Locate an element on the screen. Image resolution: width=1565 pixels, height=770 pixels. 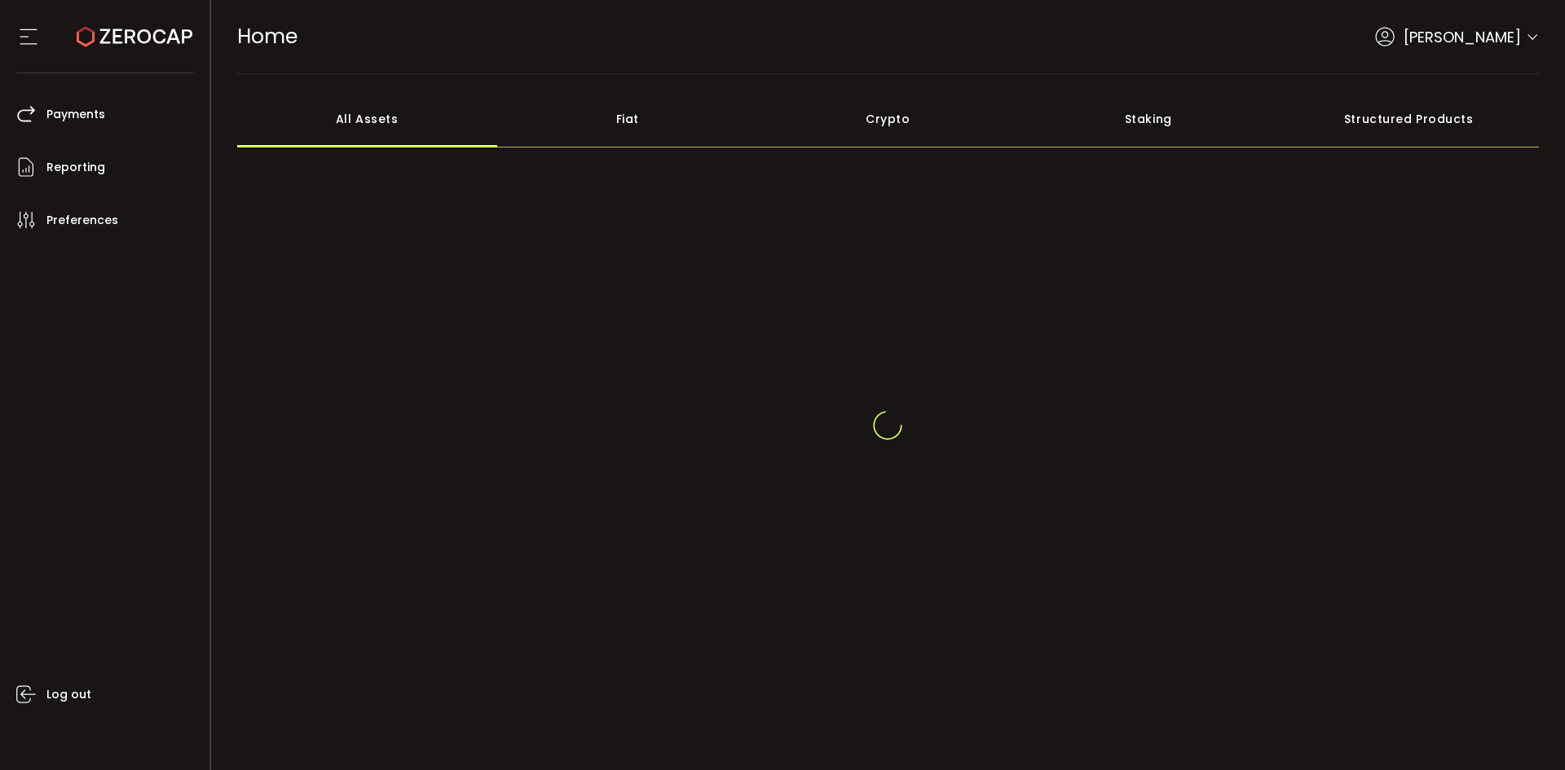
span: Reporting is located at coordinates (76, 167).